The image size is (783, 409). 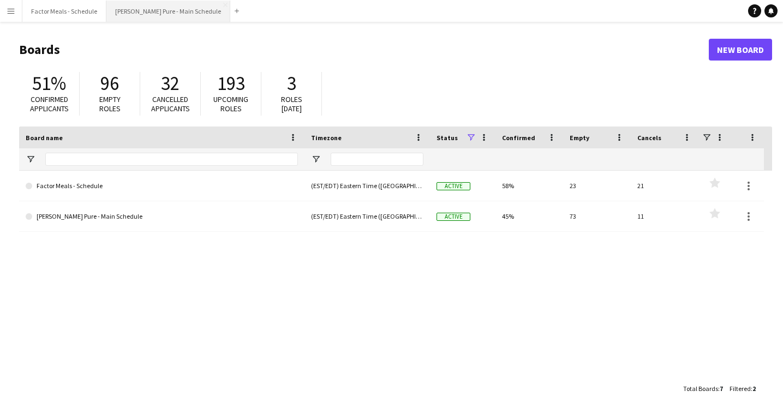 What do you see at coordinates (447, 138) in the screenshot?
I see `span: Status` at bounding box center [447, 138].